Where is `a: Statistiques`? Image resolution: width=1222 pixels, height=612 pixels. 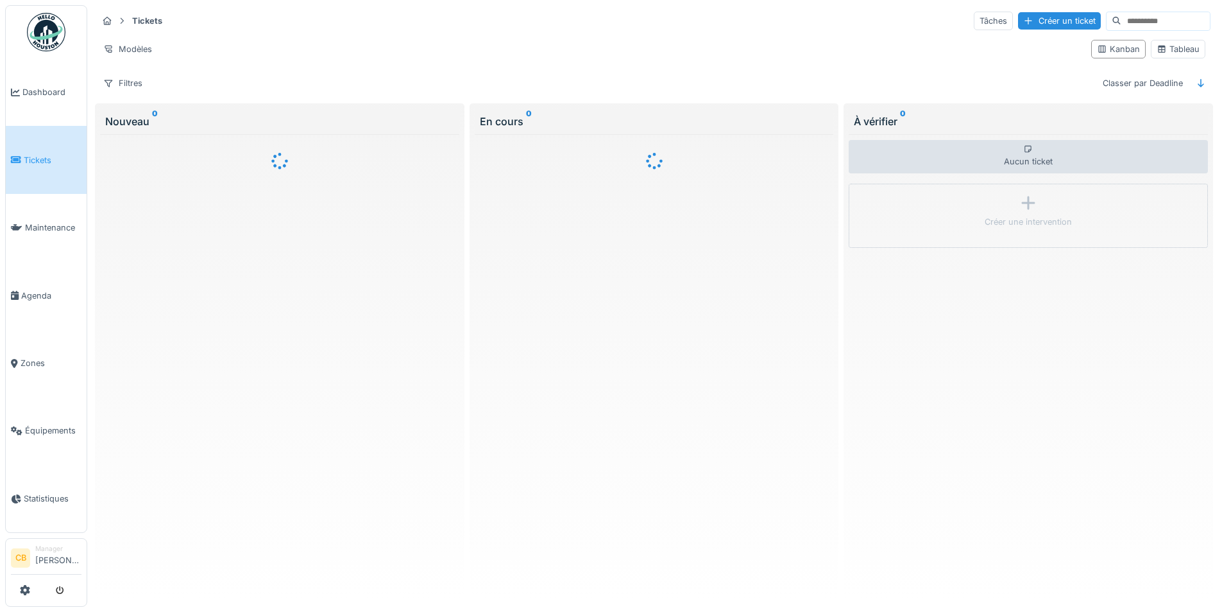 a: Statistiques is located at coordinates (46, 498).